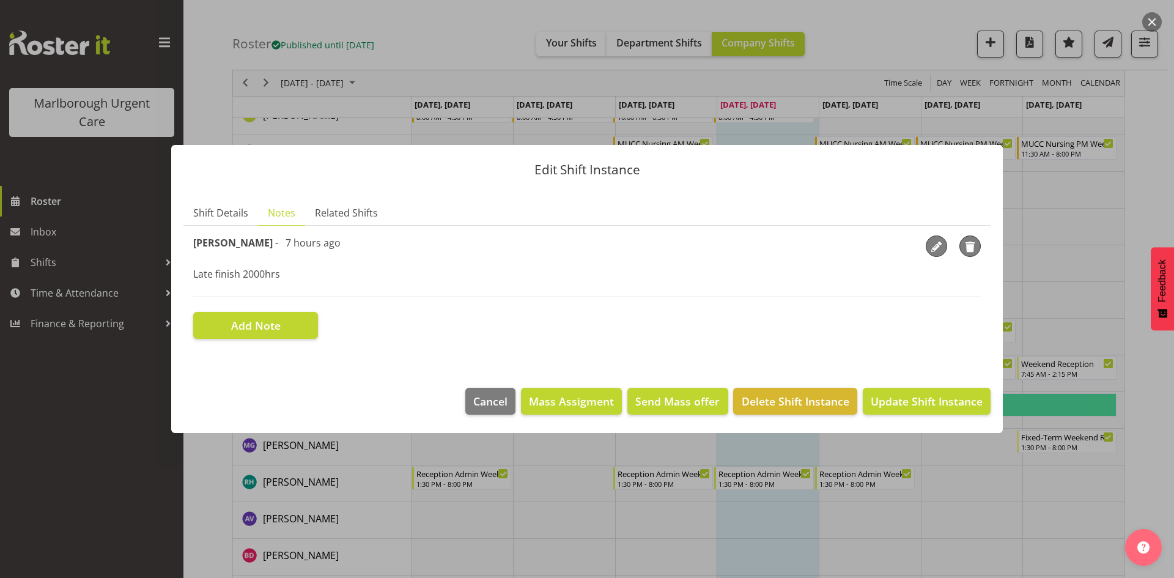 The height and width of the screenshot is (578, 1174). What do you see at coordinates (255, 325) in the screenshot?
I see `span: Add Note` at bounding box center [255, 325].